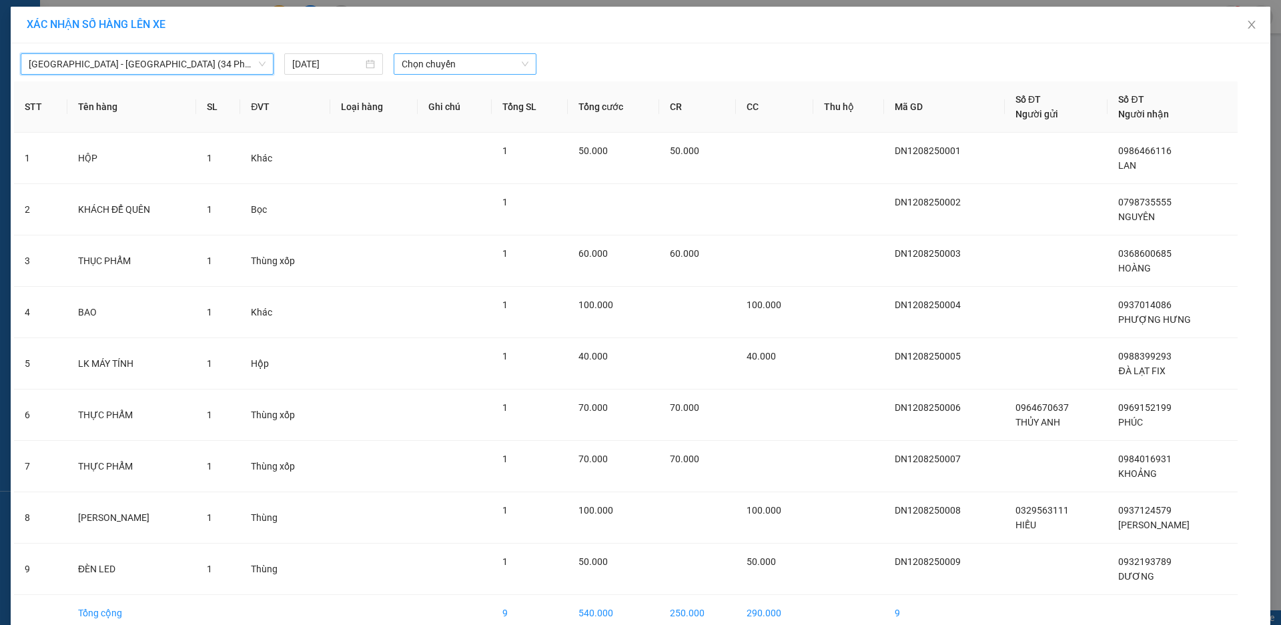 This screenshot has width=1281, height=625. I want to click on span: Nhận:, so click(172, 18).